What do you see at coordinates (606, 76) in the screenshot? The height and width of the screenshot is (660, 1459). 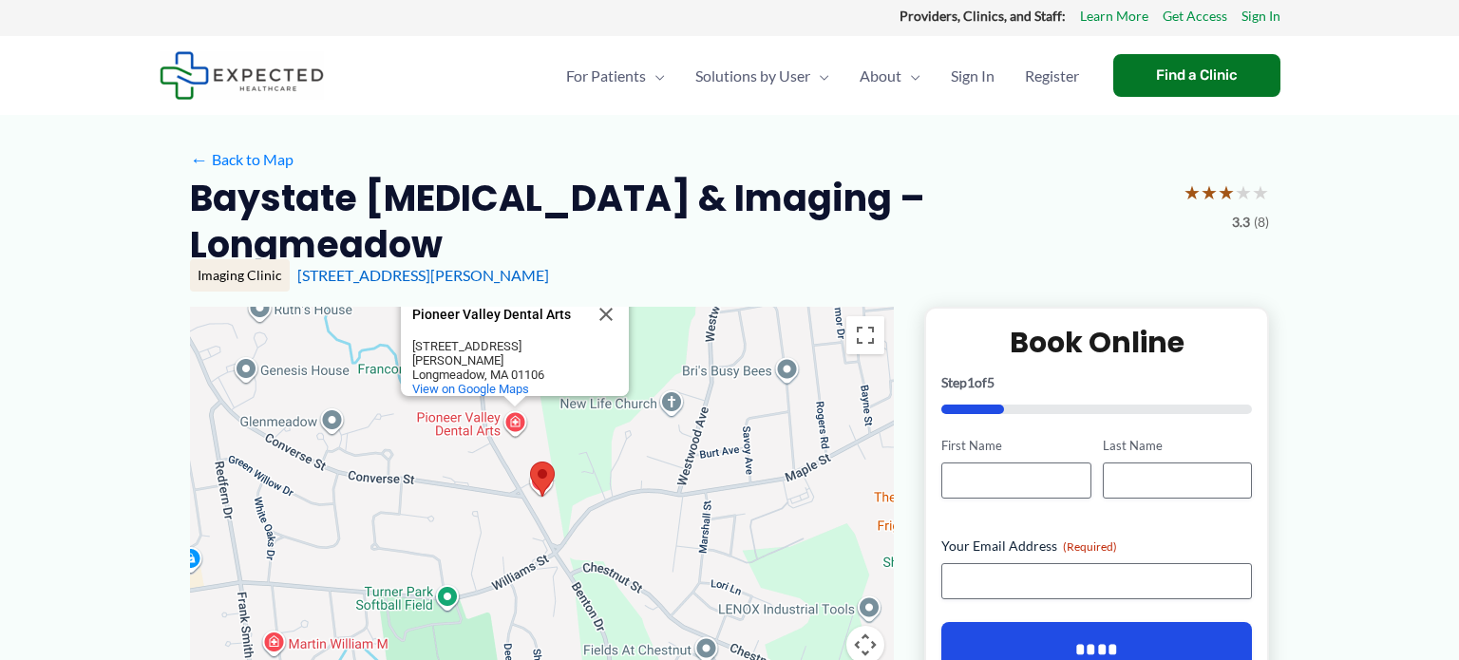 I see `span: For Patients` at bounding box center [606, 76].